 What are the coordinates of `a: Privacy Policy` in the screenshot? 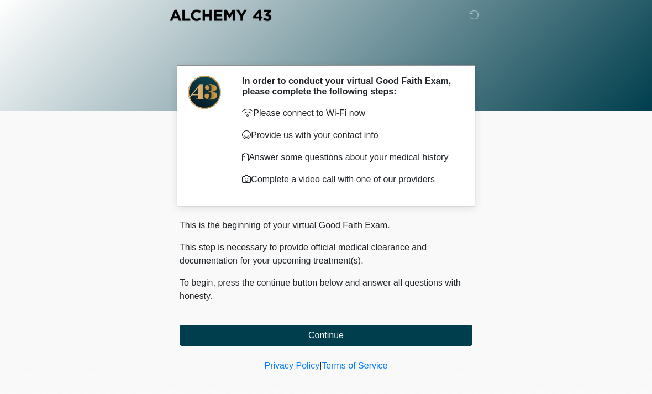 It's located at (292, 365).